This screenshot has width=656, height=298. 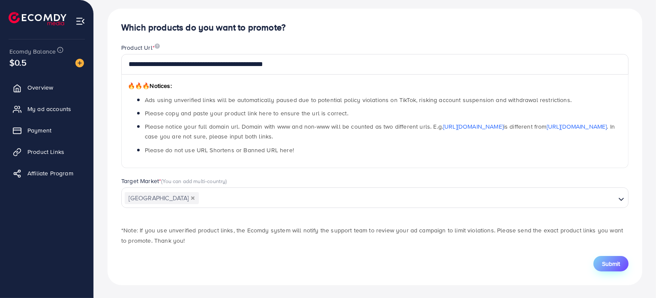 I want to click on span: Product Links, so click(x=46, y=152).